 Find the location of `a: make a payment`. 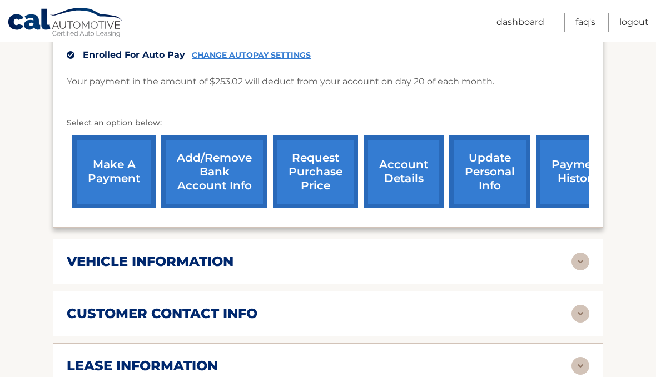

a: make a payment is located at coordinates (114, 172).